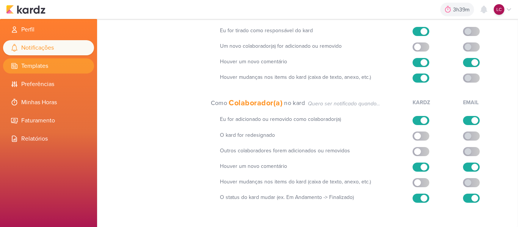 The height and width of the screenshot is (227, 518). Describe the element at coordinates (219, 103) in the screenshot. I see `h3: Como` at that location.